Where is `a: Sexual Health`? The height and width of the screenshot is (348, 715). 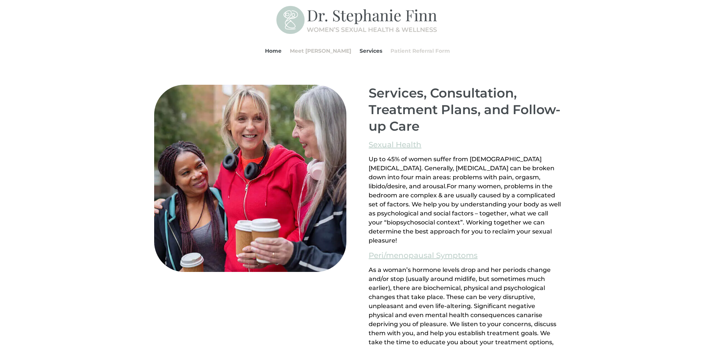
a: Sexual Health is located at coordinates (395, 145).